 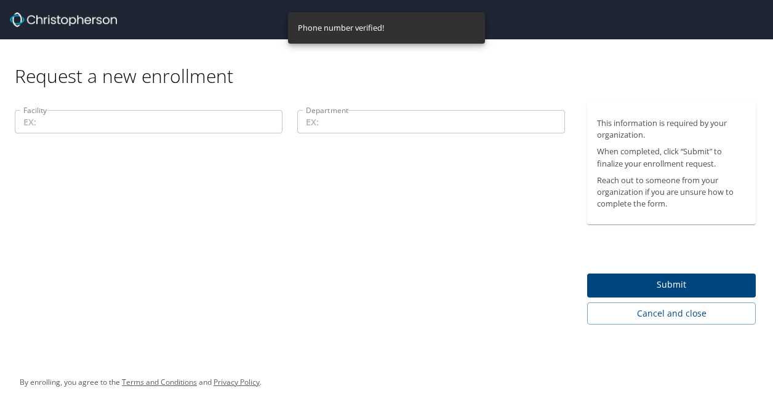 What do you see at coordinates (671, 129) in the screenshot?
I see `p: This information is required by your organization.` at bounding box center [671, 129].